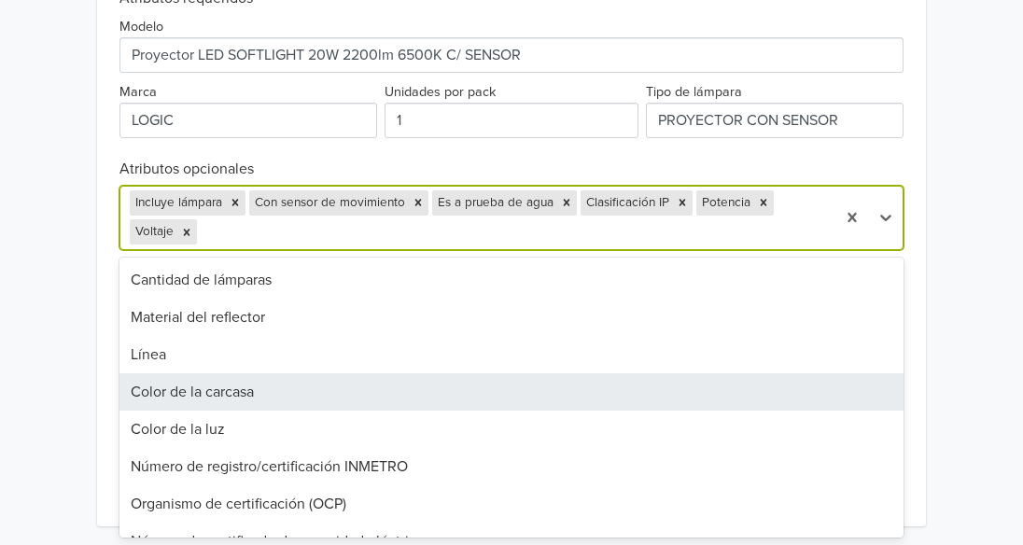  I want to click on div: Material del reflector, so click(511, 317).